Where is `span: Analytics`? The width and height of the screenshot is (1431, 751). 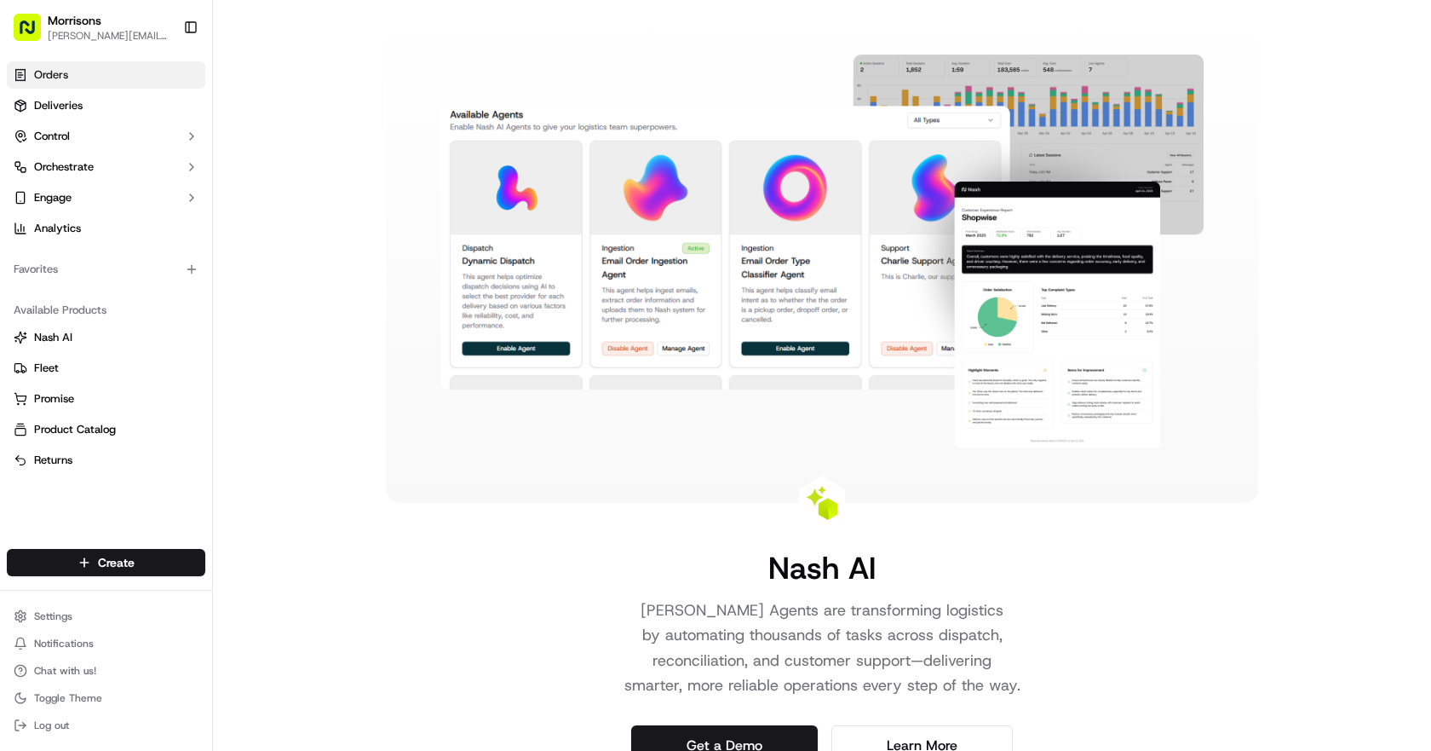 span: Analytics is located at coordinates (57, 228).